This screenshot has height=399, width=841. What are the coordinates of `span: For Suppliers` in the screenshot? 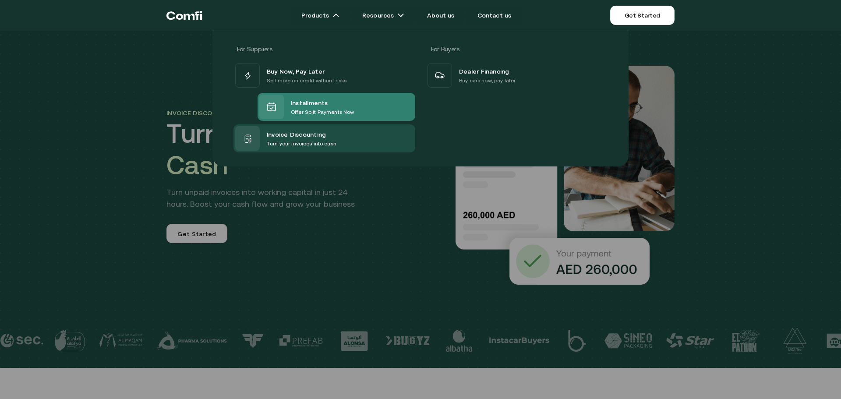 It's located at (255, 49).